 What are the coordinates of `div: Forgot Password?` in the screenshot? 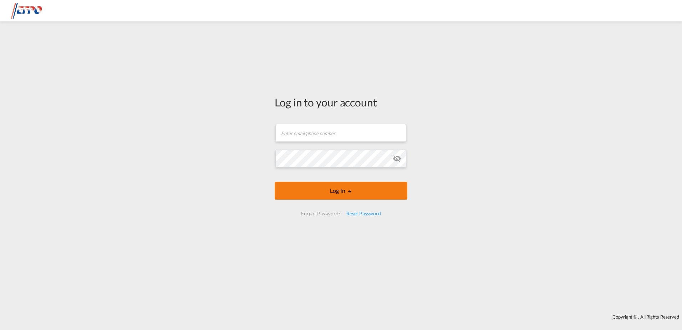 It's located at (321, 213).